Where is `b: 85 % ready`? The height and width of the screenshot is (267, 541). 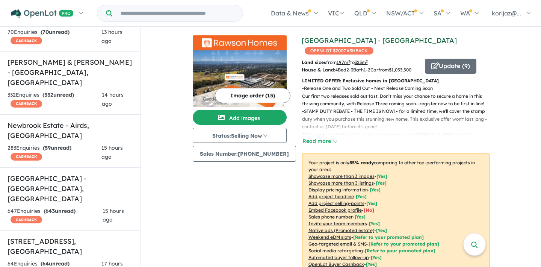
b: 85 % ready is located at coordinates (362, 162).